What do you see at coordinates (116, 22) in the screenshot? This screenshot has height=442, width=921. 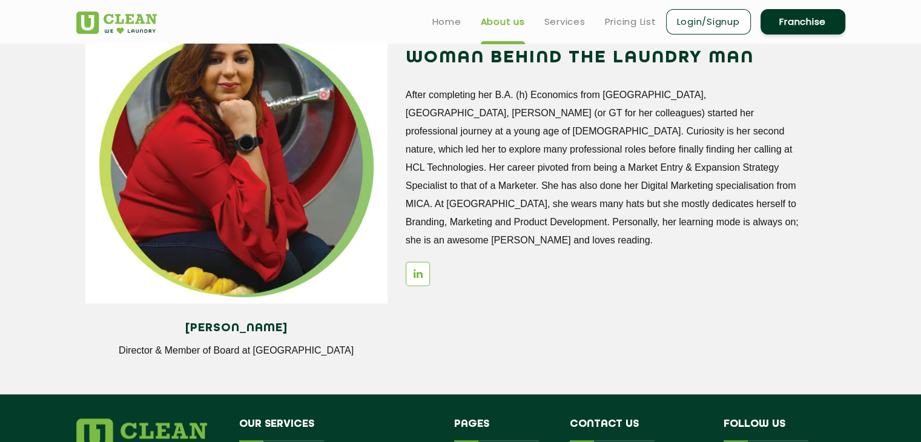 I see `img: UClean Laundry and Dry Cleaning` at bounding box center [116, 22].